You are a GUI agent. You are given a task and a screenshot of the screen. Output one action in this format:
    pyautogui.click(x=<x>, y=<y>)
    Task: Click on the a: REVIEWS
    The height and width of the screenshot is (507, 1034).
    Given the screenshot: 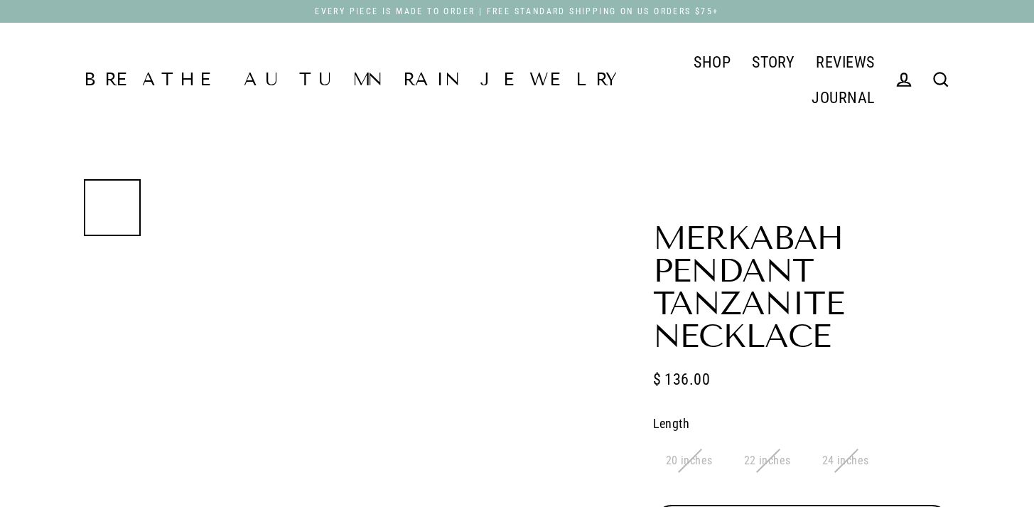 What is the action you would take?
    pyautogui.click(x=845, y=62)
    